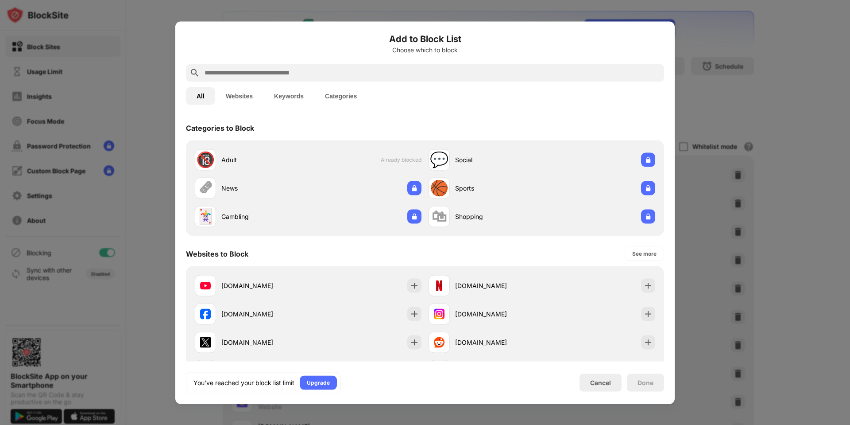  Describe the element at coordinates (220, 128) in the screenshot. I see `div: Categories to Block` at that location.